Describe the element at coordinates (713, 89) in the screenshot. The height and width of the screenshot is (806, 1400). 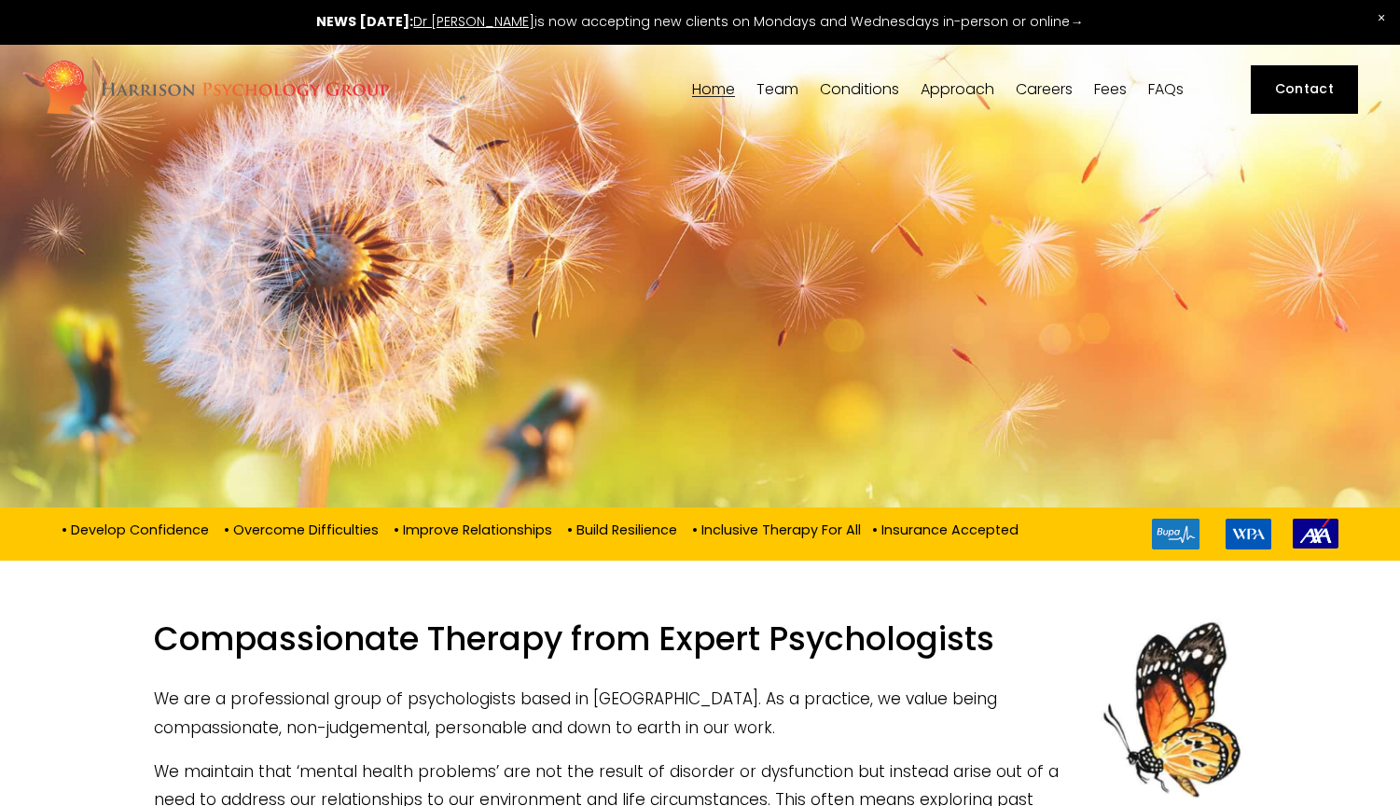
I see `a: Home` at that location.